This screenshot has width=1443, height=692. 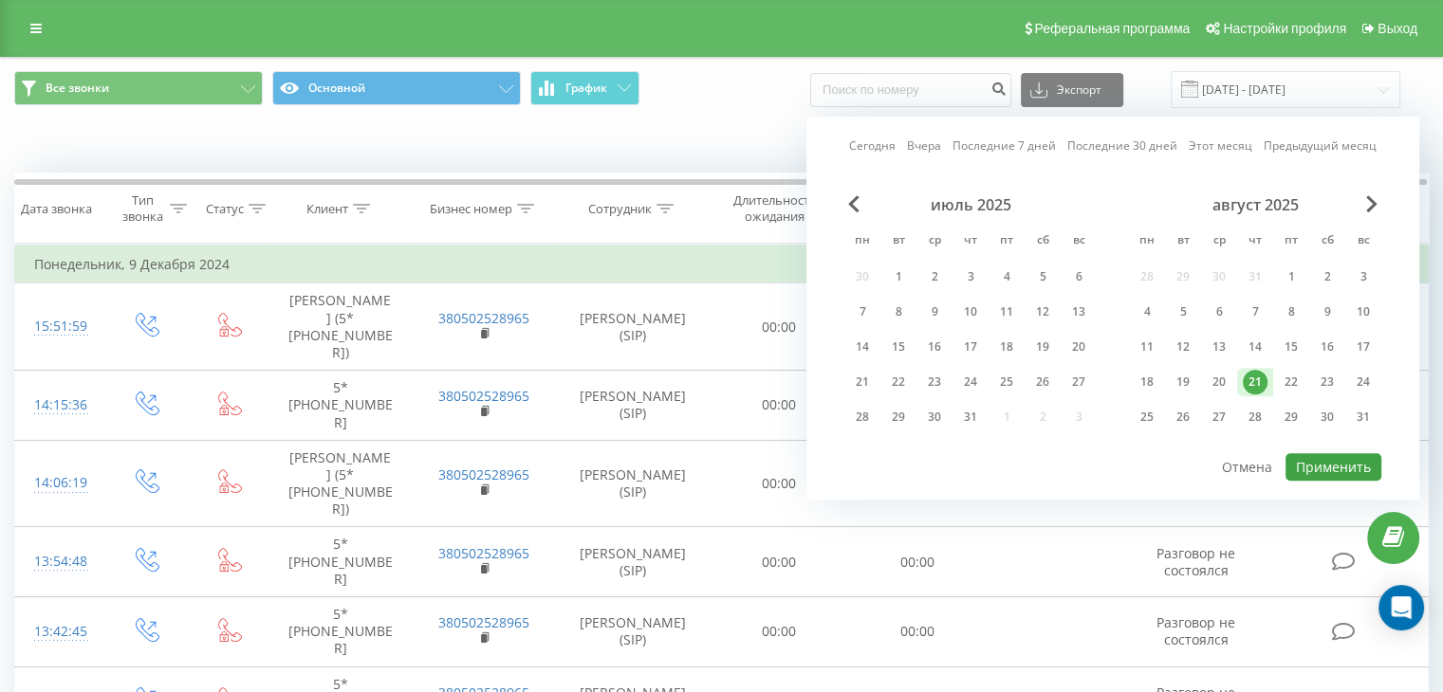 I want to click on div: пн 18 авг. 2025 г., so click(x=1147, y=382).